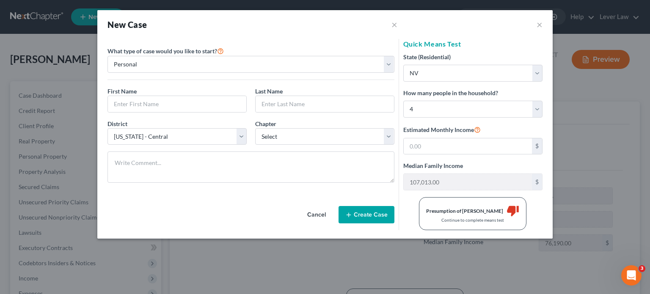 The width and height of the screenshot is (650, 294). I want to click on div: Continue to complete means test, so click(473, 220).